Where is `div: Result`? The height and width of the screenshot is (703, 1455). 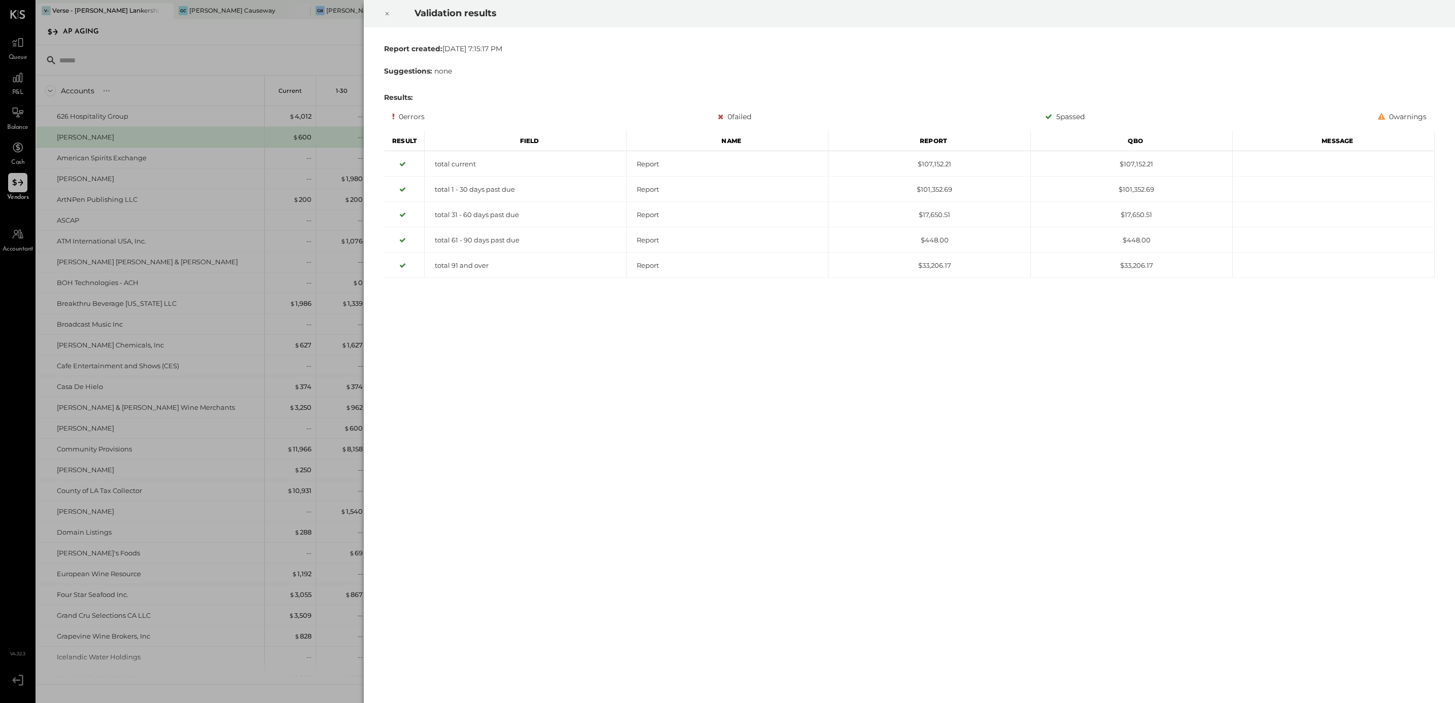 div: Result is located at coordinates (404, 141).